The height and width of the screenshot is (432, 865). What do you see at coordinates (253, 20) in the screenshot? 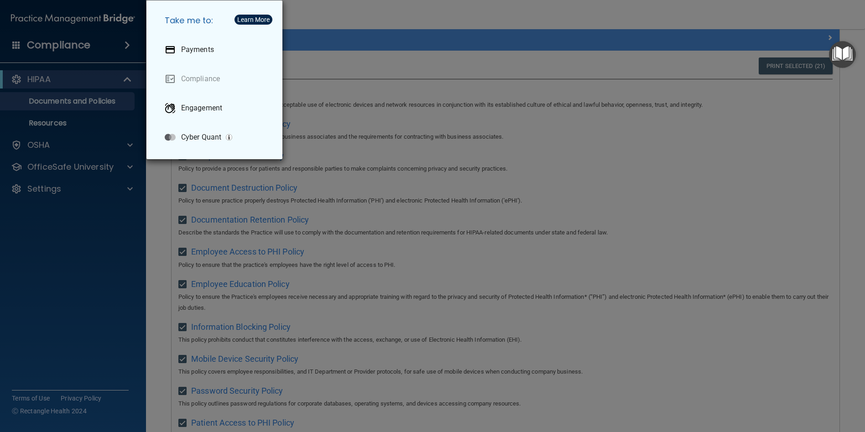
I see `button: Learn More` at bounding box center [253, 20].